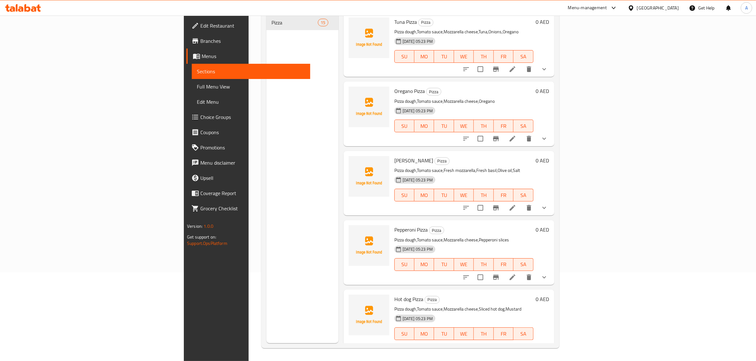 This screenshot has height=361, width=756. Describe the element at coordinates (253, 148) in the screenshot. I see `span: Promotions` at that location.